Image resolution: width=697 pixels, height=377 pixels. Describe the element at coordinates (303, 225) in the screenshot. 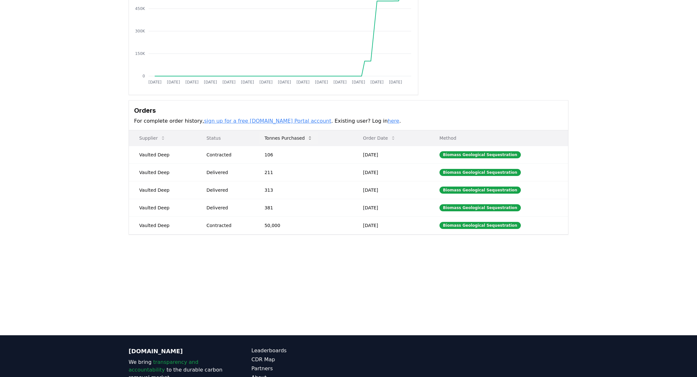

I see `td: 50,000` at that location.